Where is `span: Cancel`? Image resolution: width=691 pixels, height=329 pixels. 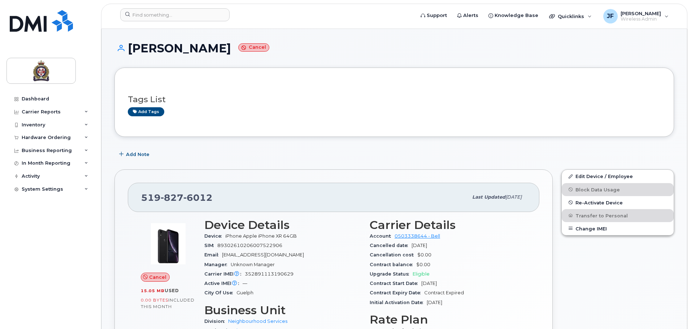
span: Cancel is located at coordinates (158, 277).